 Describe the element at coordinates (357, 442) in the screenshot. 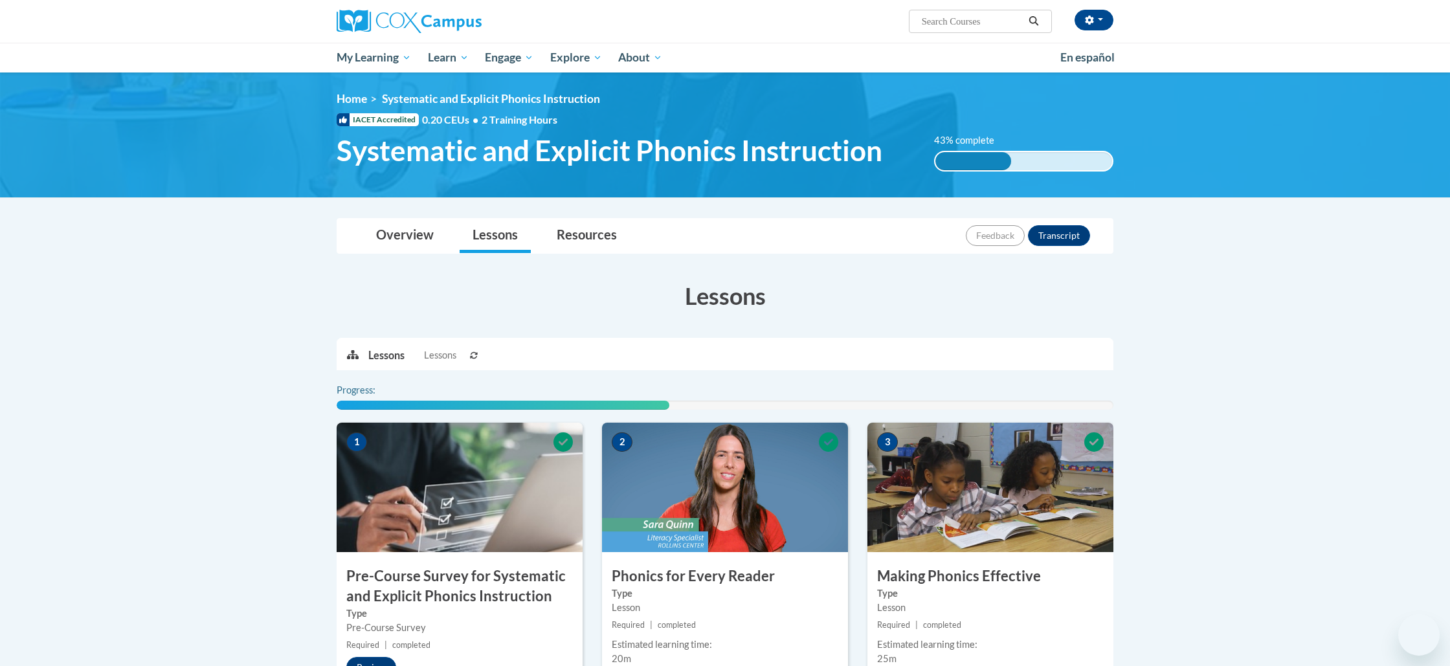

I see `span: 1` at that location.